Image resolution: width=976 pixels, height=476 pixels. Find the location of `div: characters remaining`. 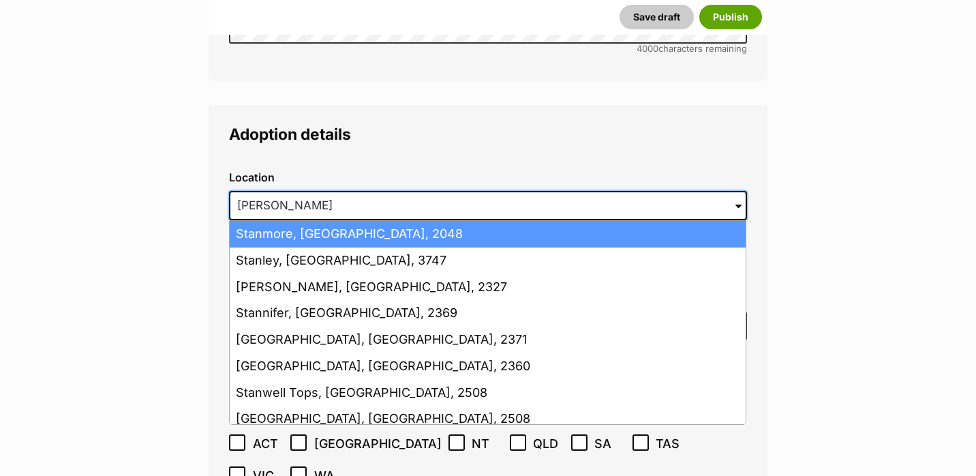

div: characters remaining is located at coordinates (488, 48).